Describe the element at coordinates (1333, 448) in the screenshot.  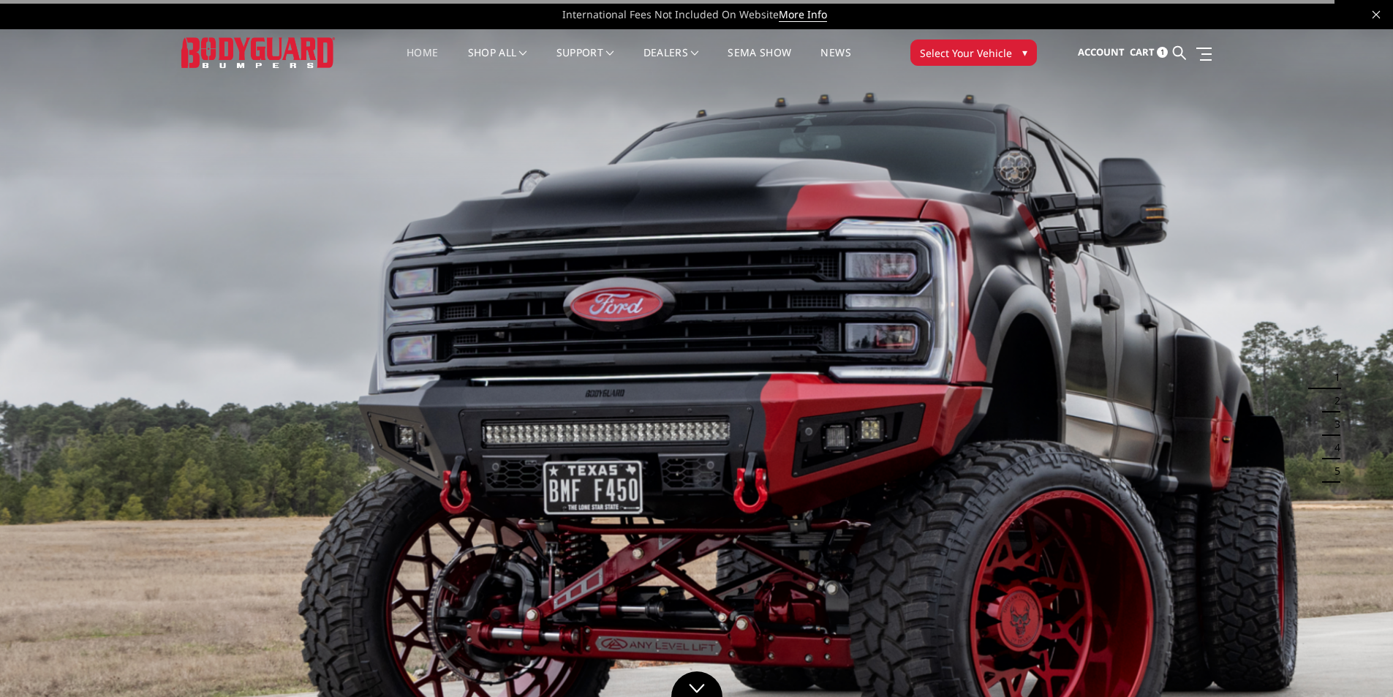
I see `button: 4 of 5` at that location.